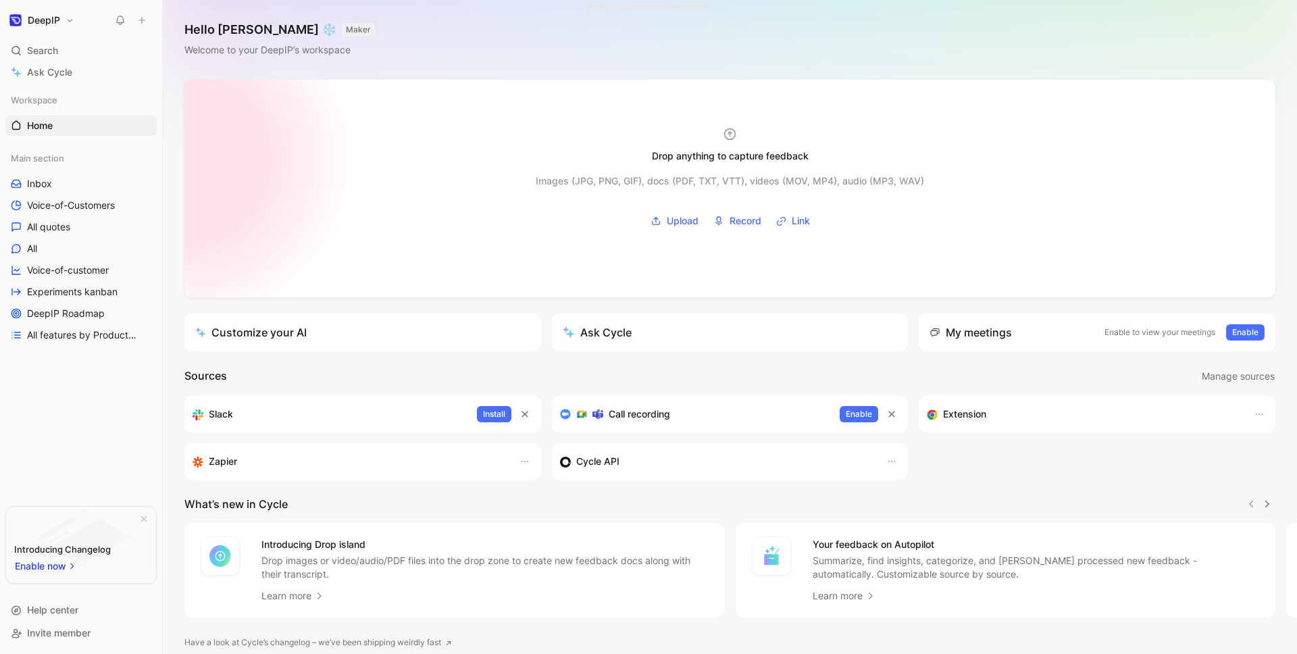  What do you see at coordinates (1238, 376) in the screenshot?
I see `span: Manage sources` at bounding box center [1238, 376].